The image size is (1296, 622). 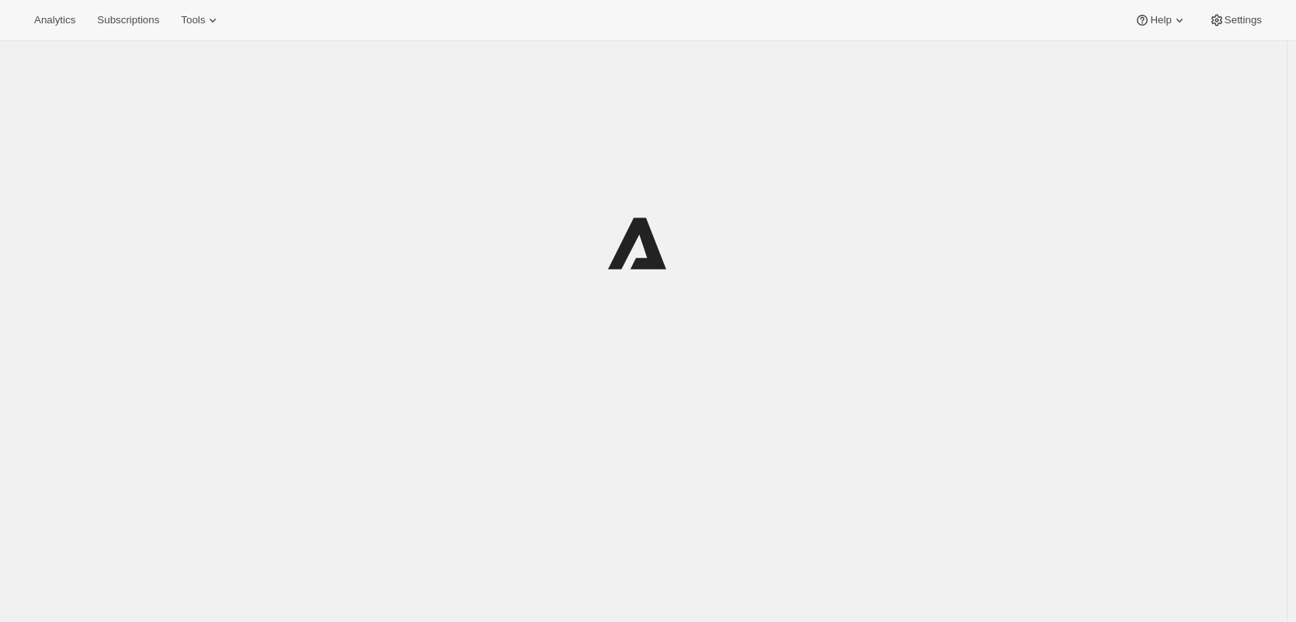 What do you see at coordinates (54, 20) in the screenshot?
I see `button: Analytics` at bounding box center [54, 20].